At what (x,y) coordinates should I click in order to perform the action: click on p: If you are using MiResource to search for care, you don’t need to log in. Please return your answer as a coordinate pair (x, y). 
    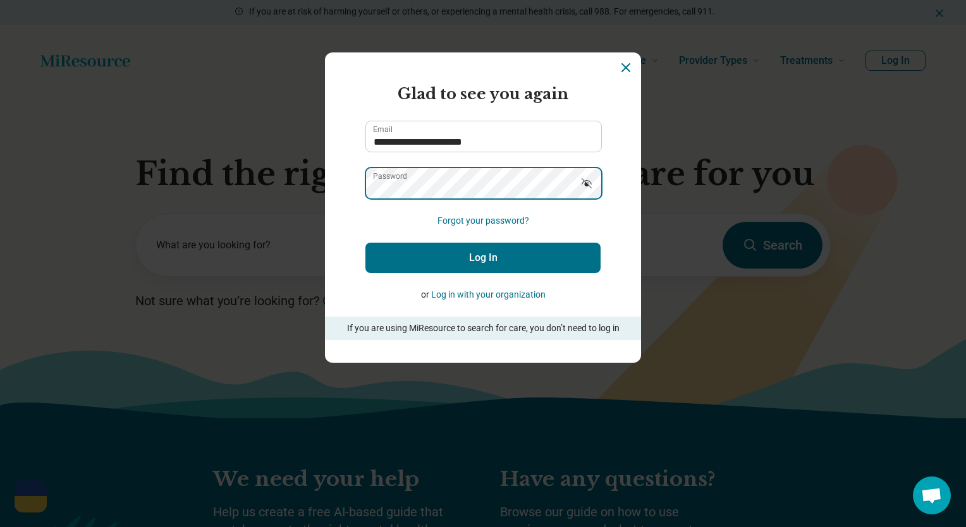
    Looking at the image, I should click on (483, 328).